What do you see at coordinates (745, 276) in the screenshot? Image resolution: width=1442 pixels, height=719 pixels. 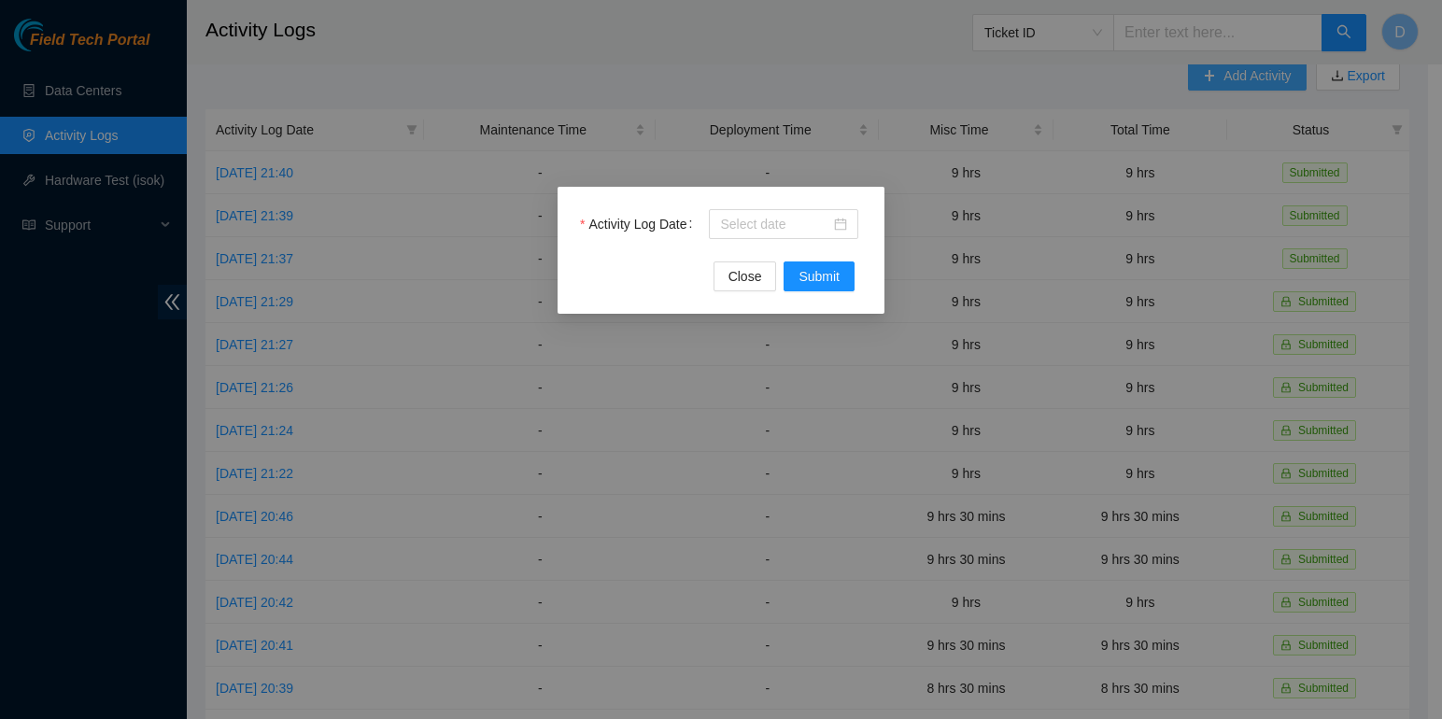 I see `span: Close` at bounding box center [745, 276].